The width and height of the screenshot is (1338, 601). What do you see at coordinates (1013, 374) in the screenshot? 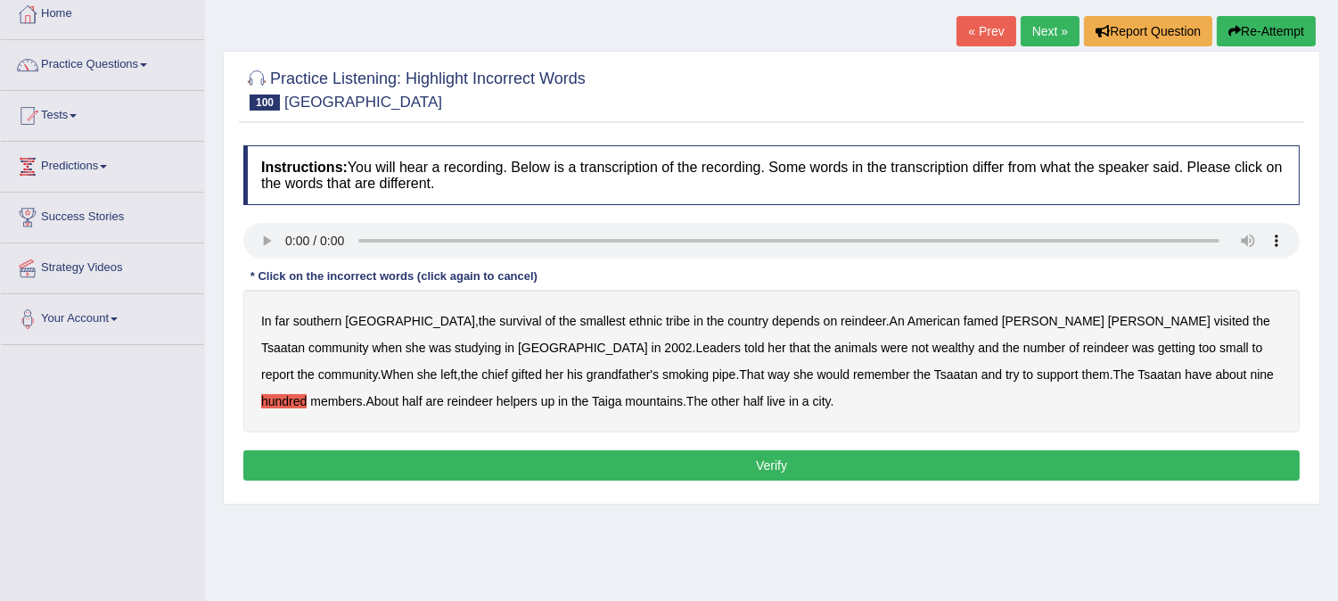
I see `b: try` at bounding box center [1013, 374].